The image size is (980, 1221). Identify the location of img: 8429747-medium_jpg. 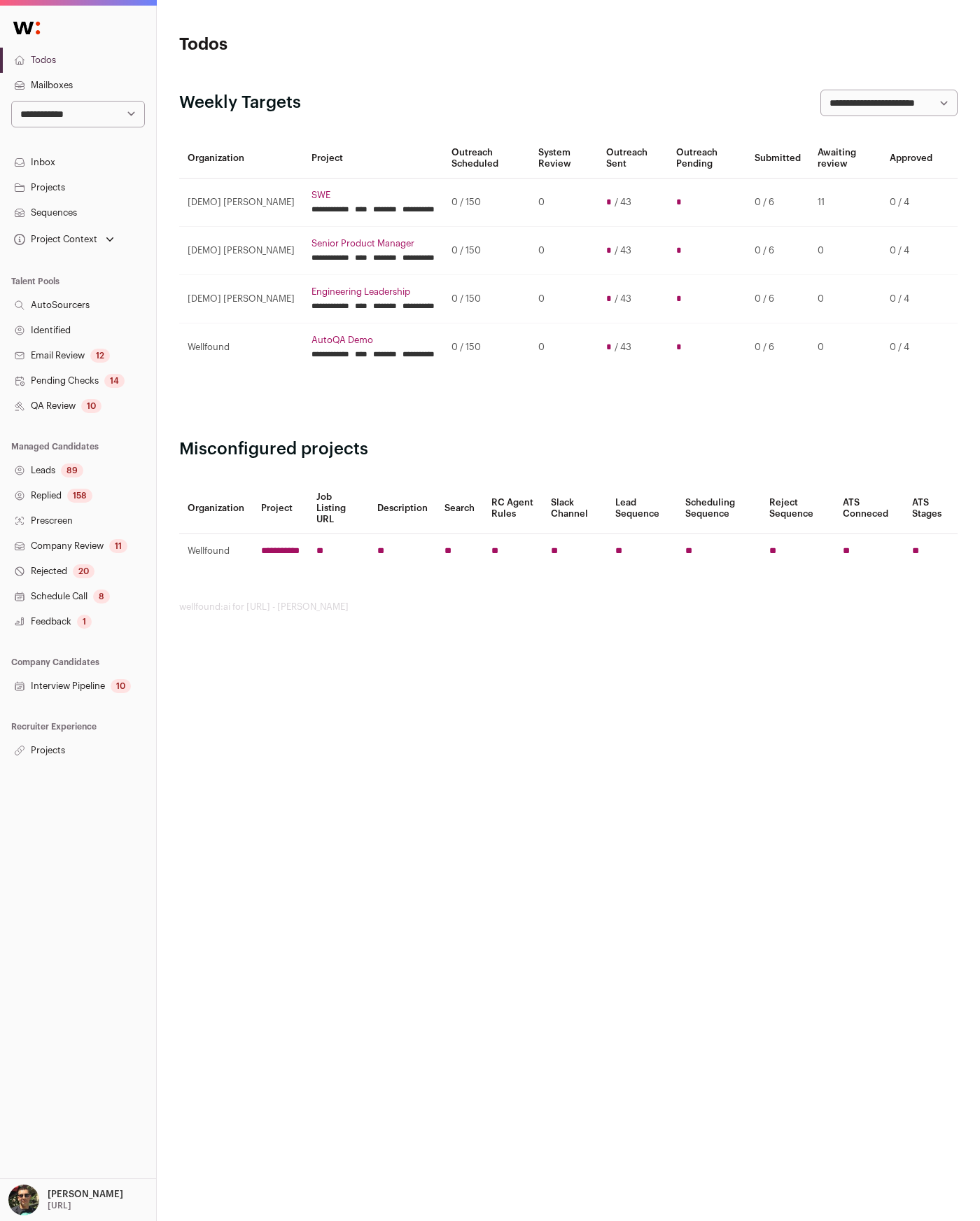
(24, 1200).